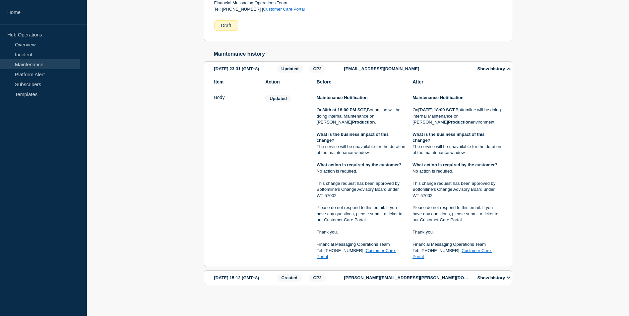 The height and width of the screenshot is (316, 629). I want to click on div: Draft, so click(226, 26).